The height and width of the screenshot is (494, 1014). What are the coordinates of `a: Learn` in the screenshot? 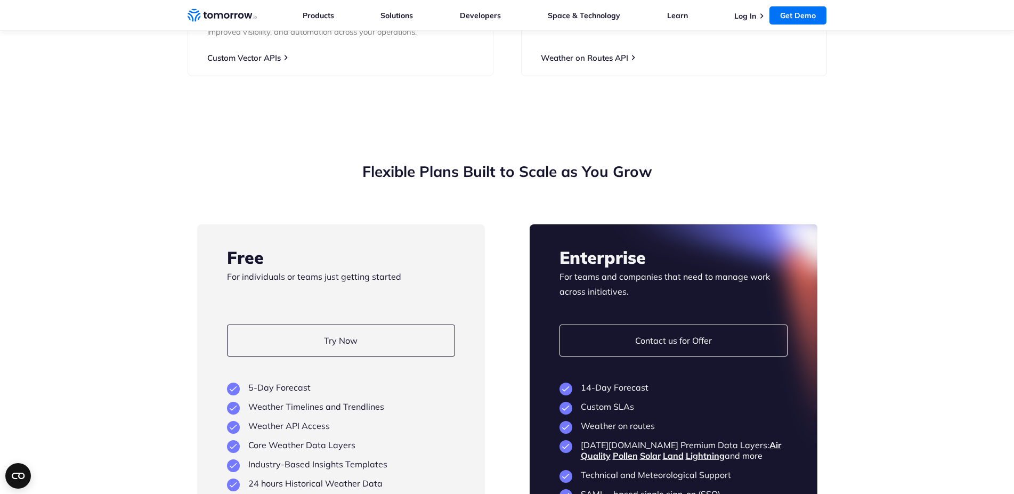 It's located at (677, 15).